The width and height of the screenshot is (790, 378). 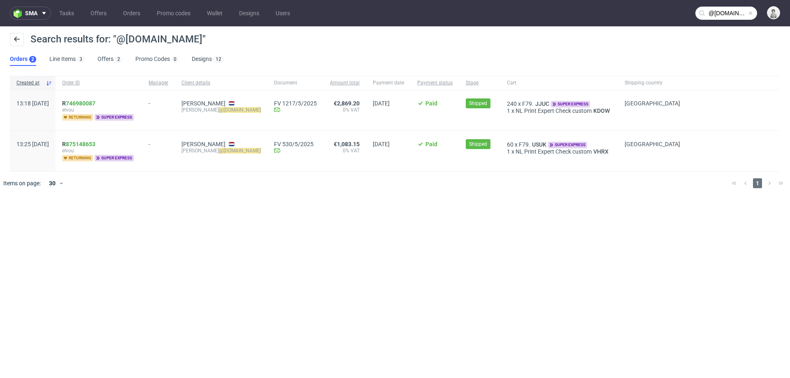 What do you see at coordinates (601, 152) in the screenshot?
I see `a: VHRX` at bounding box center [601, 152].